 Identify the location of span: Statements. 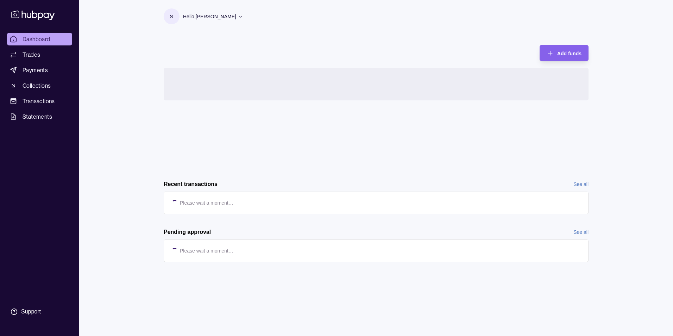
(37, 116).